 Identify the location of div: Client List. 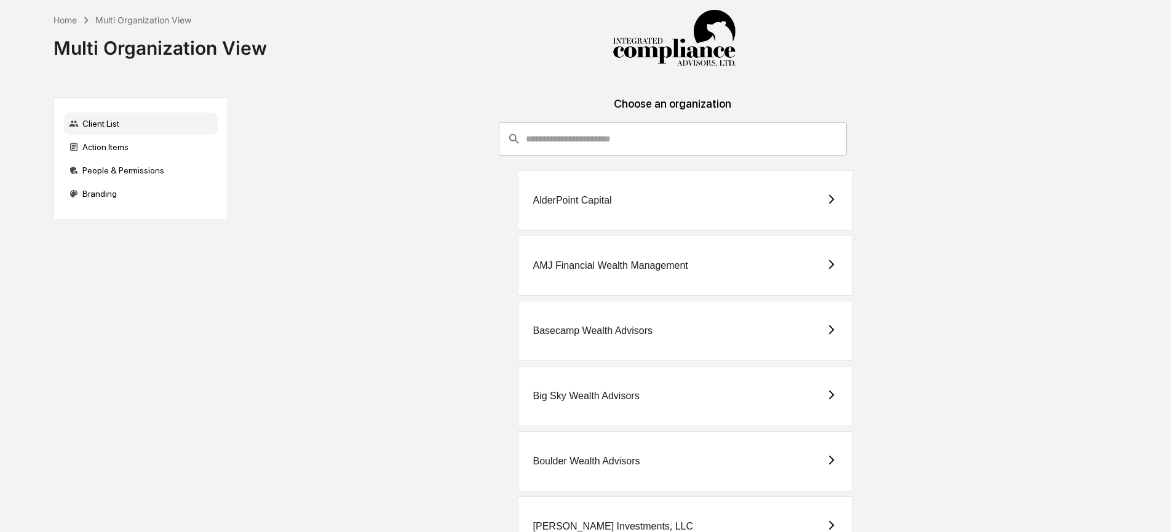
(141, 124).